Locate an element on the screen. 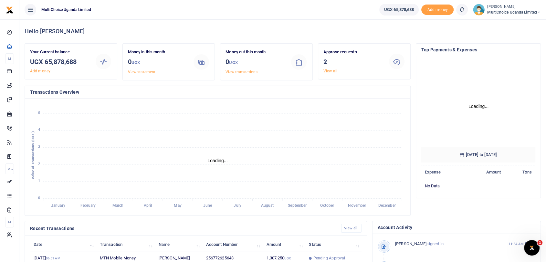 The image size is (546, 262). span: UGX 65,878,688 is located at coordinates (399, 10).